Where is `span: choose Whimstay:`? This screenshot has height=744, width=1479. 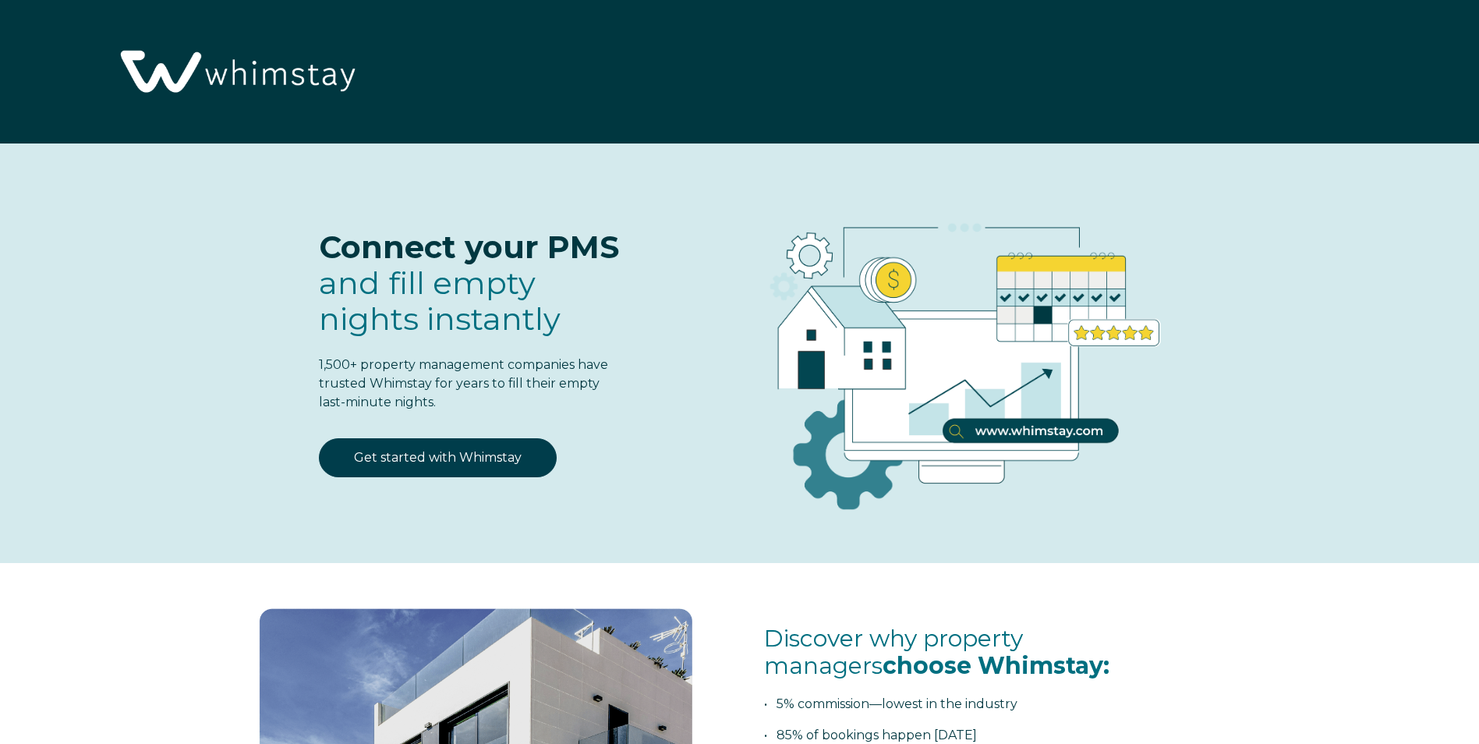
span: choose Whimstay: is located at coordinates (996, 665).